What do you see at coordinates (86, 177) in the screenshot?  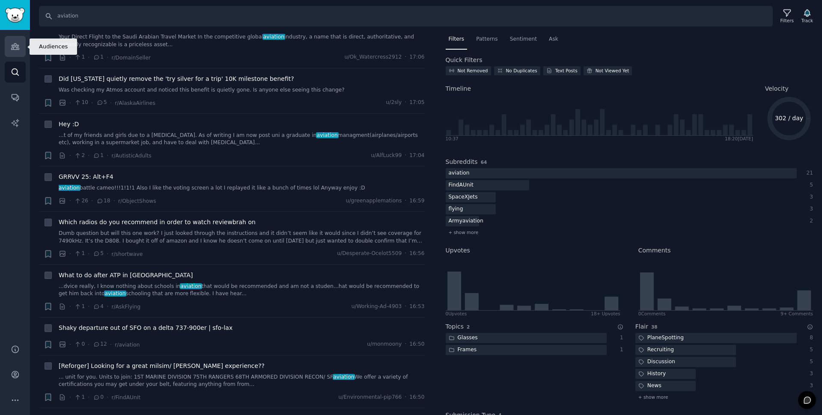 I see `a: GRRVV 25: Alt+F4` at bounding box center [86, 177].